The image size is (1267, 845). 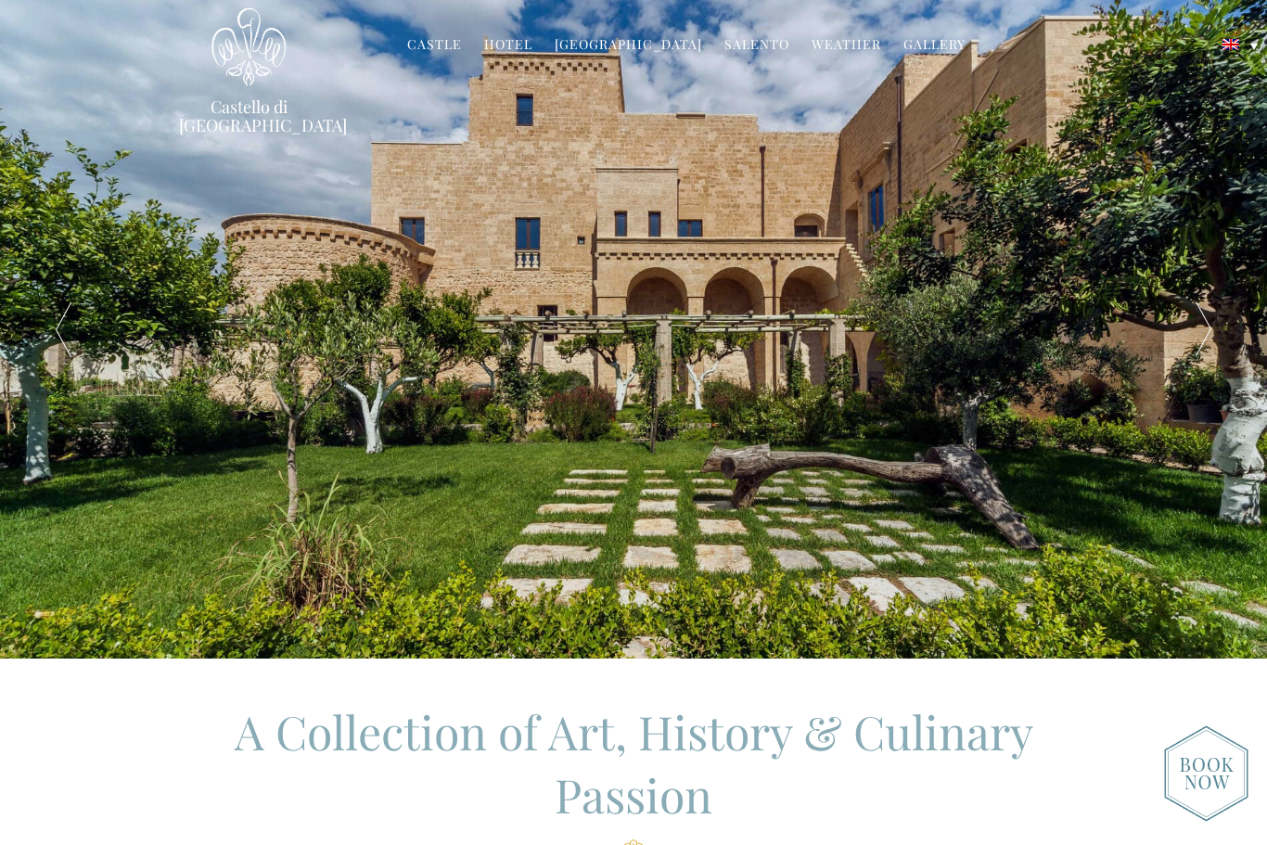 I want to click on img: Castello di Ugento, so click(x=249, y=46).